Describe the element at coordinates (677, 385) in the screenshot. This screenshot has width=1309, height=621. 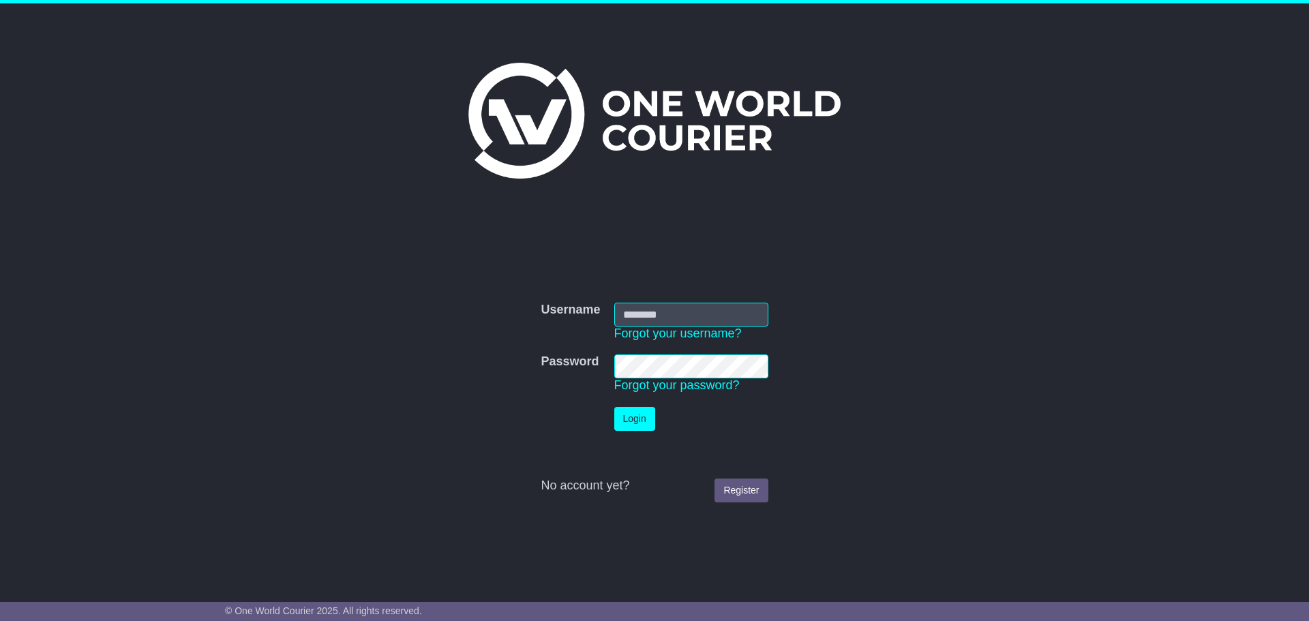
I see `a: Forgot your password?` at that location.